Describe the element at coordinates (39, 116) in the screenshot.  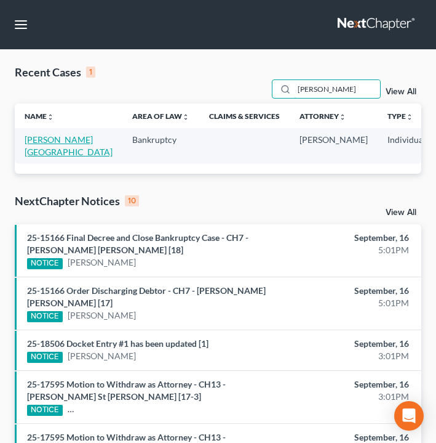
I see `a: Nameunfold_more` at that location.